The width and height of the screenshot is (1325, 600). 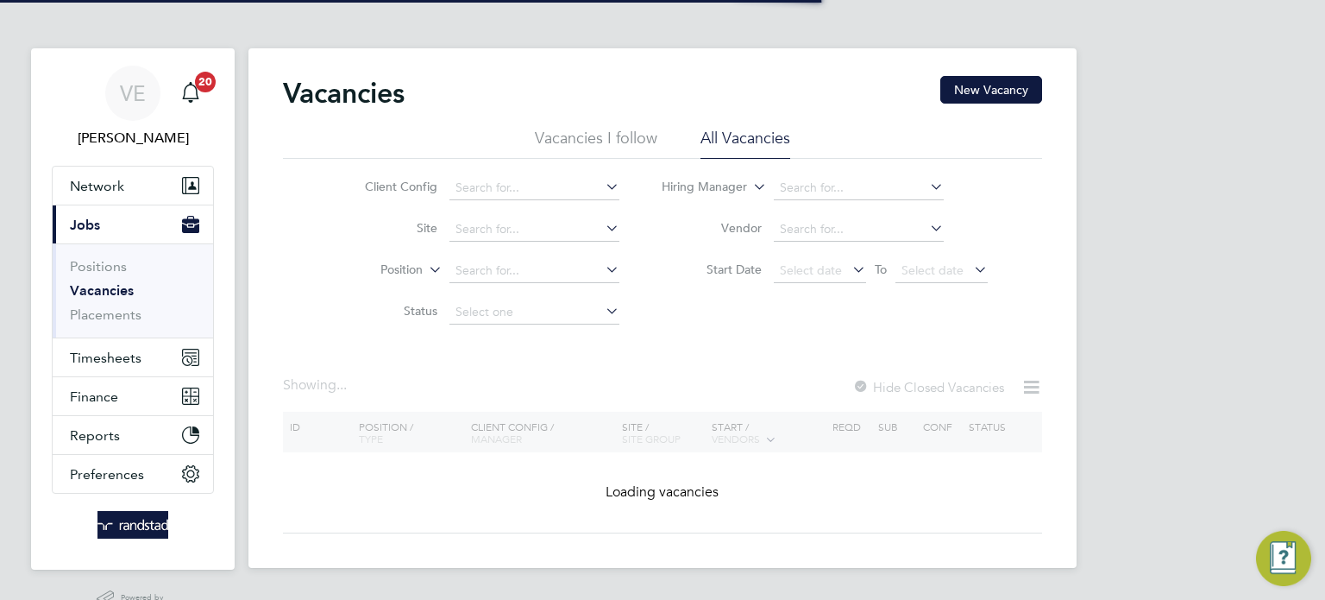 What do you see at coordinates (133, 224) in the screenshot?
I see `button: Jobs` at bounding box center [133, 224].